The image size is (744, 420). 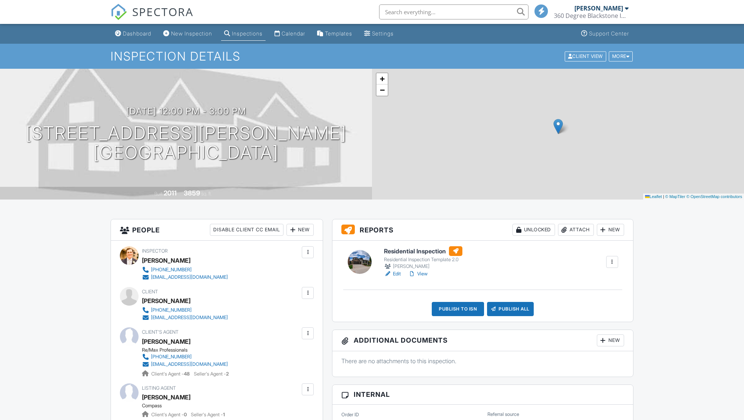 I want to click on div: Publish to ISN, so click(x=458, y=309).